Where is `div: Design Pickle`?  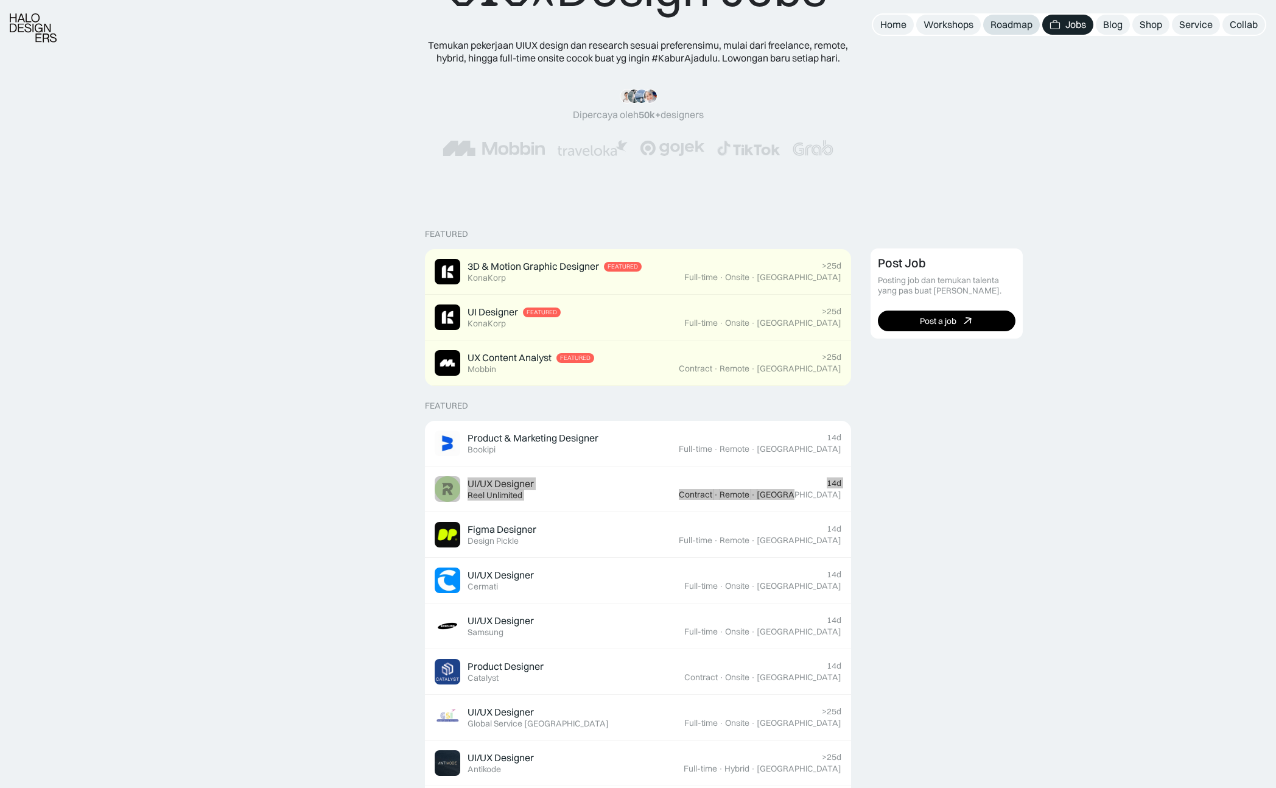
div: Design Pickle is located at coordinates (493, 540).